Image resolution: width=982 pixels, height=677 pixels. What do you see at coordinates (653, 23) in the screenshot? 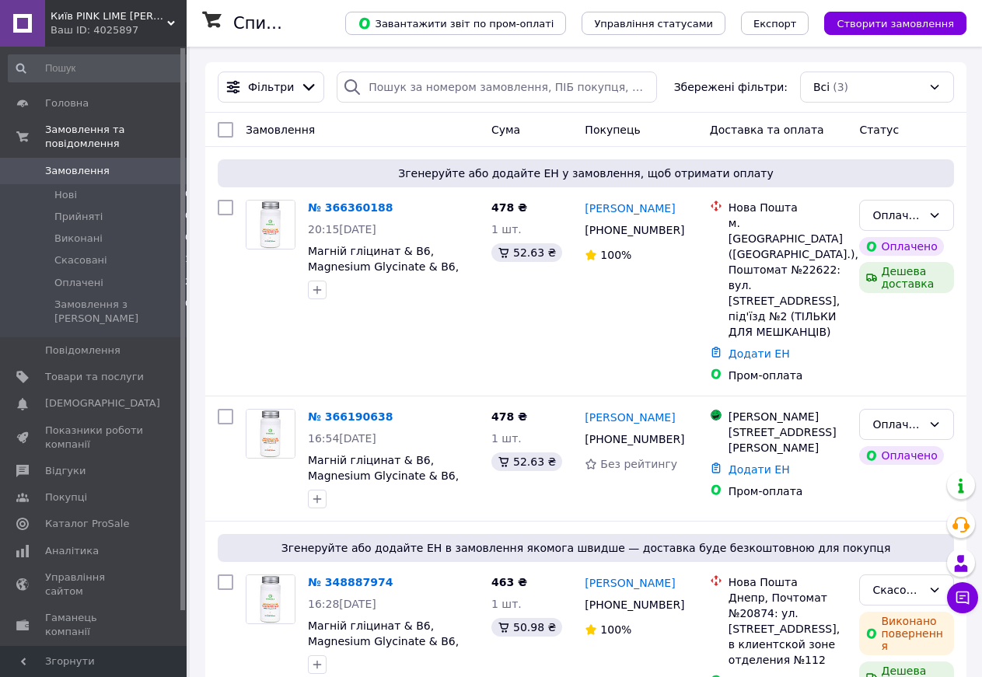
I see `button: Управління статусами` at bounding box center [653, 23].